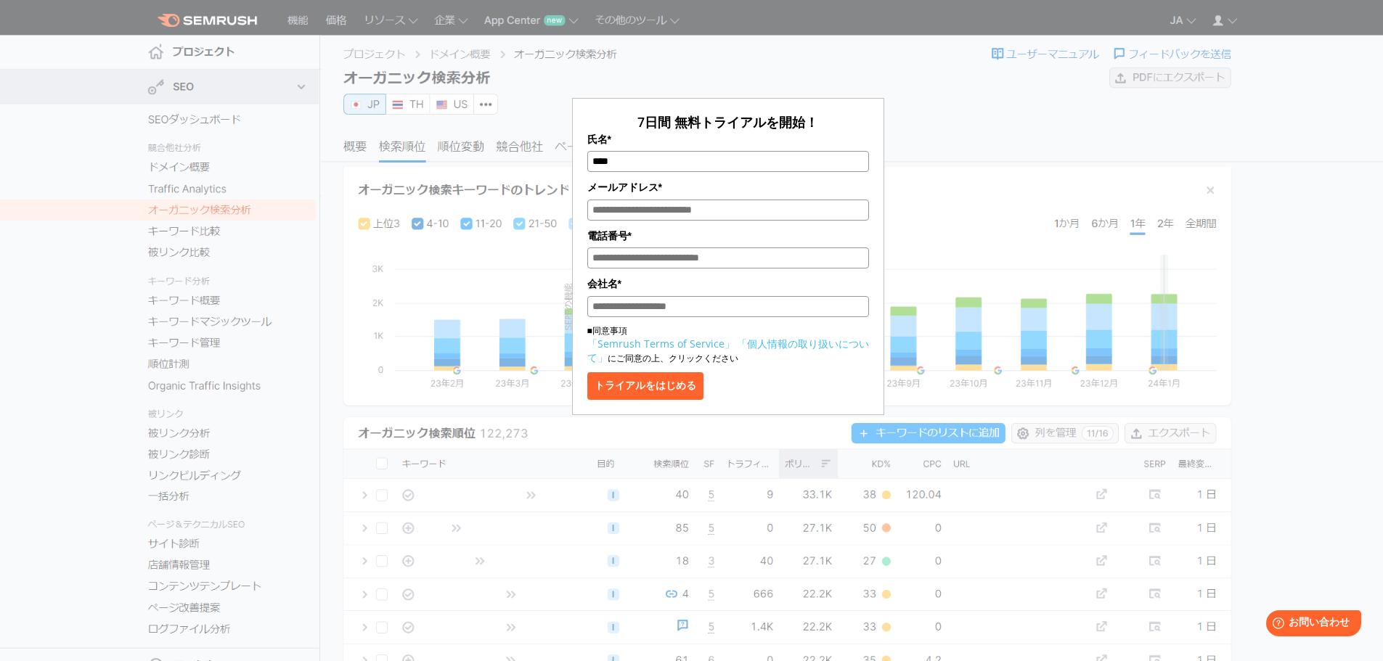 The image size is (1383, 661). What do you see at coordinates (728, 236) in the screenshot?
I see `label: 電話番号*` at bounding box center [728, 236].